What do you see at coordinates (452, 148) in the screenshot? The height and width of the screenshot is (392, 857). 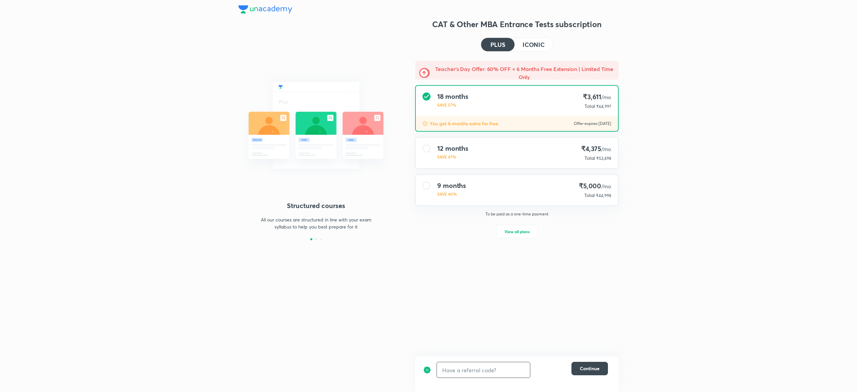 I see `h4: 12 months` at bounding box center [452, 148].